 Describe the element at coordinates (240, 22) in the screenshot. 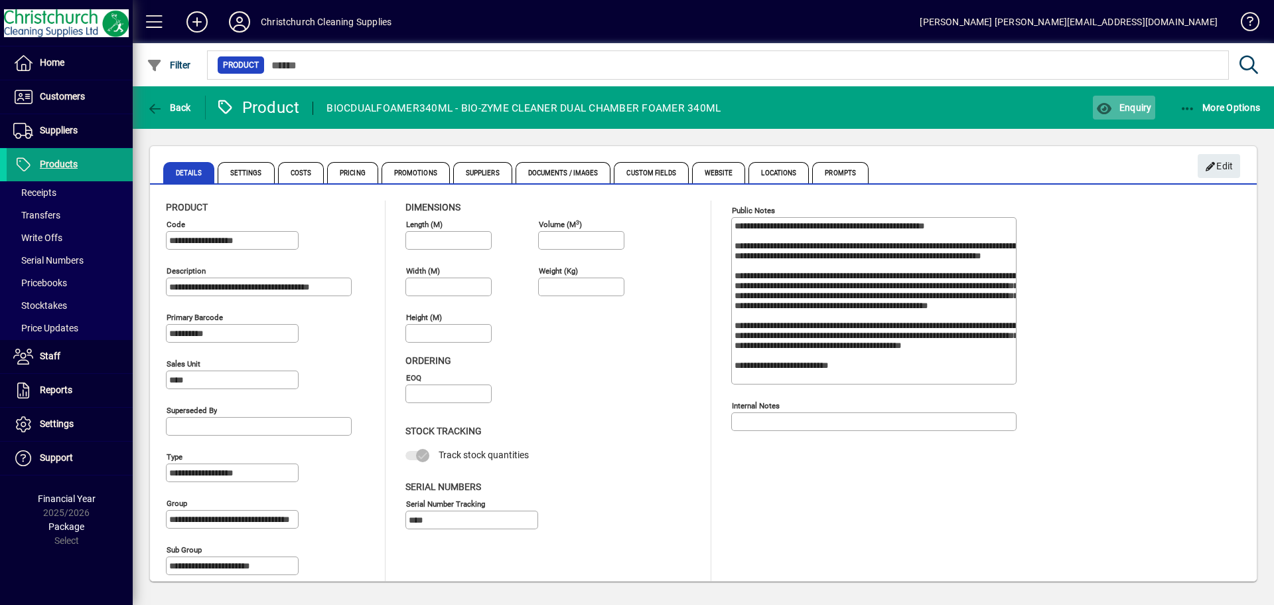

I see `button: Profile` at that location.